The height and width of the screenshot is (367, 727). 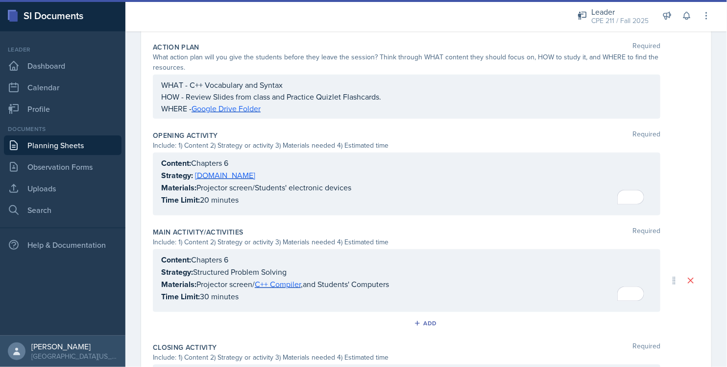 I want to click on p: Structured Problem Solving, so click(x=407, y=272).